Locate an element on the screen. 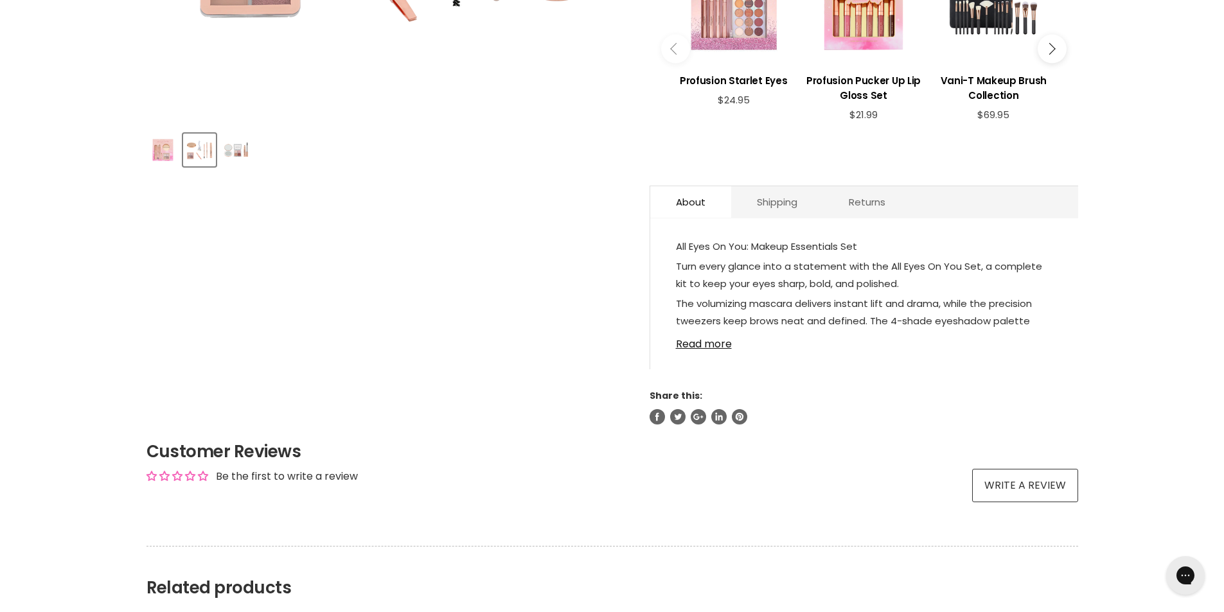  p: Turn every glance into a statement with the All Eyes On You Set, a complete kit to keep your eyes... is located at coordinates (864, 276).